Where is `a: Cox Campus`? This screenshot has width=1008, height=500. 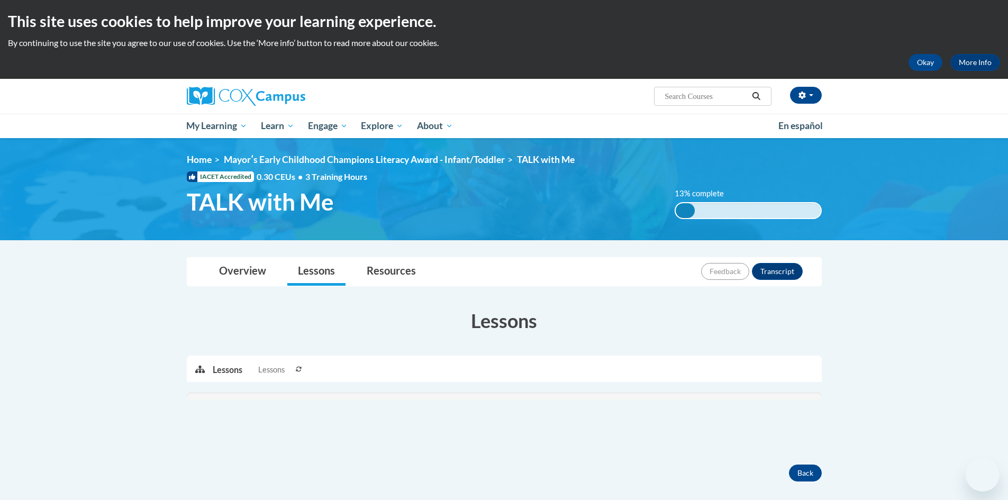 a: Cox Campus is located at coordinates (287, 96).